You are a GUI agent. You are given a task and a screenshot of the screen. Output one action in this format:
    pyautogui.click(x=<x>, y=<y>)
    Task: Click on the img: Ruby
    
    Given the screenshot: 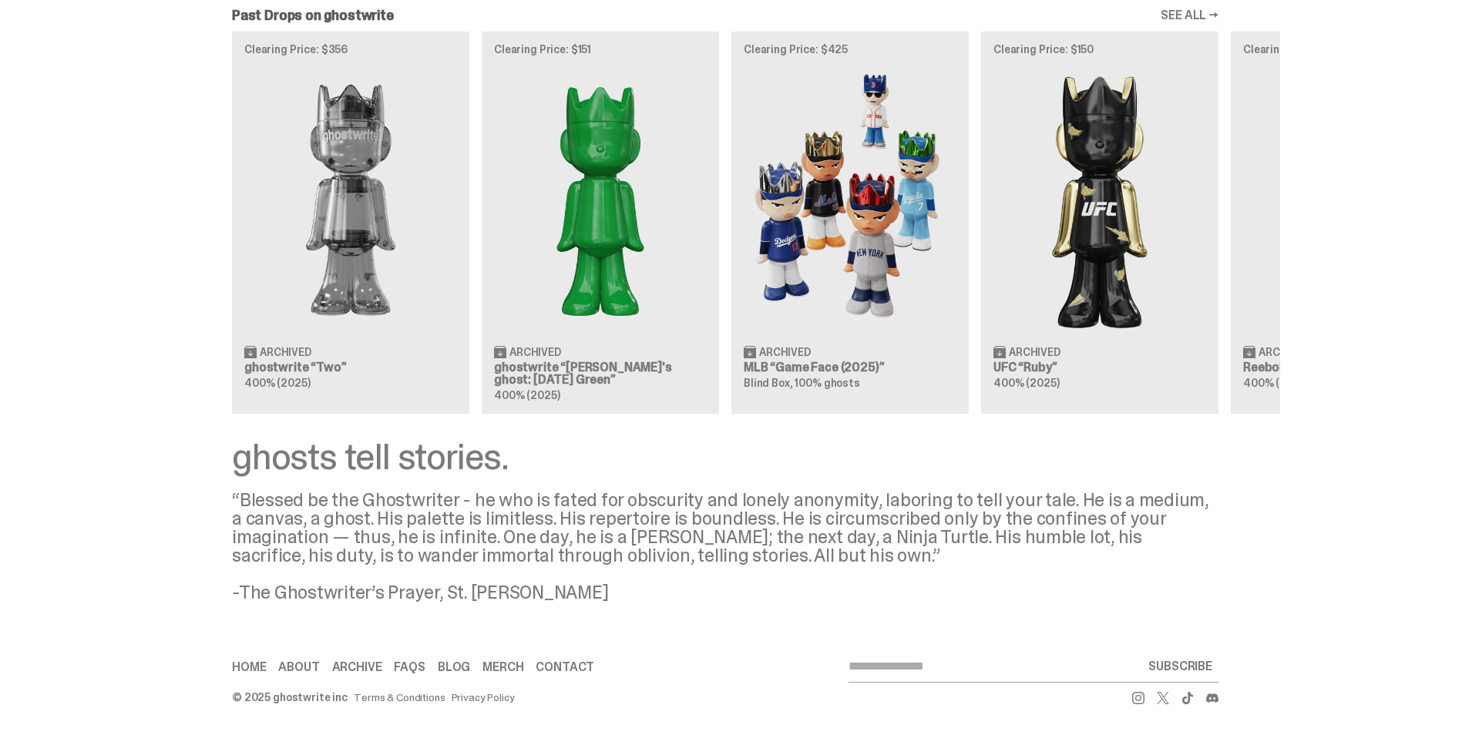 What is the action you would take?
    pyautogui.click(x=1100, y=200)
    